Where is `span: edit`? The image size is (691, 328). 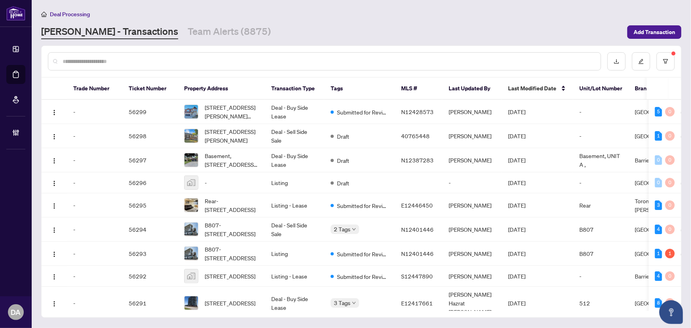
span: edit is located at coordinates (641, 61).